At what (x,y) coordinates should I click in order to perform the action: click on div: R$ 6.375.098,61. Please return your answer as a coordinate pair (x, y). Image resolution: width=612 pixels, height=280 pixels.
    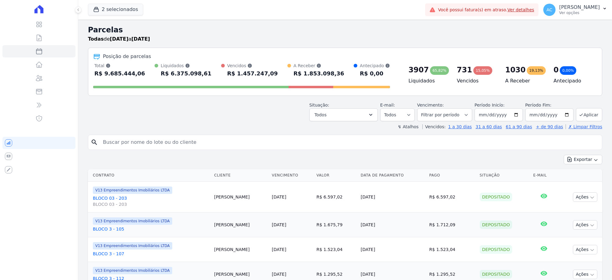
    Looking at the image, I should click on (186, 74).